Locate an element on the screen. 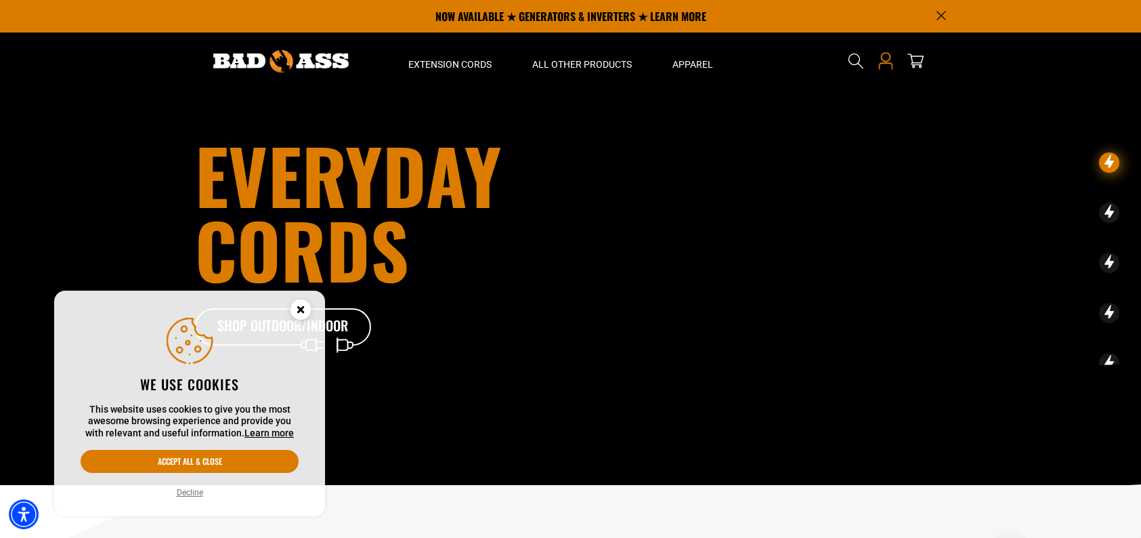 The image size is (1141, 538). div: Accessibility Menu is located at coordinates (24, 514).